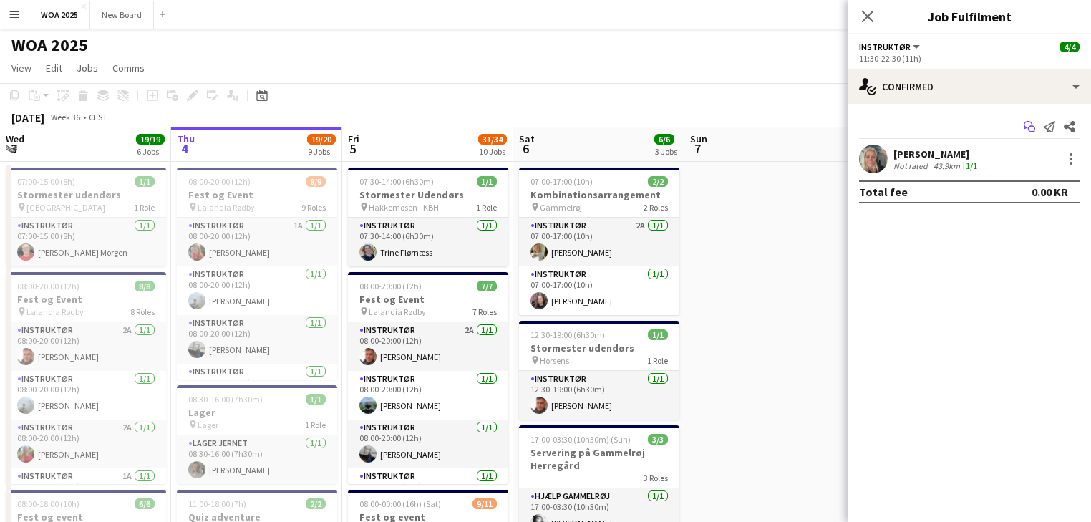 The width and height of the screenshot is (1091, 522). What do you see at coordinates (1049, 192) in the screenshot?
I see `div: 0.00 KR` at bounding box center [1049, 192].